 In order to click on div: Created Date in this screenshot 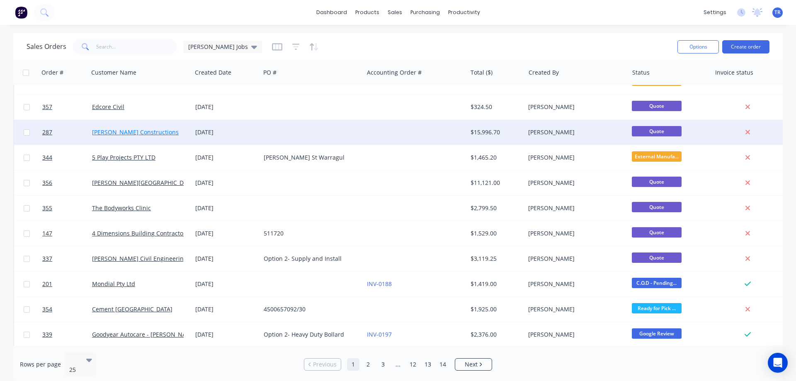, I will do `click(213, 73)`.